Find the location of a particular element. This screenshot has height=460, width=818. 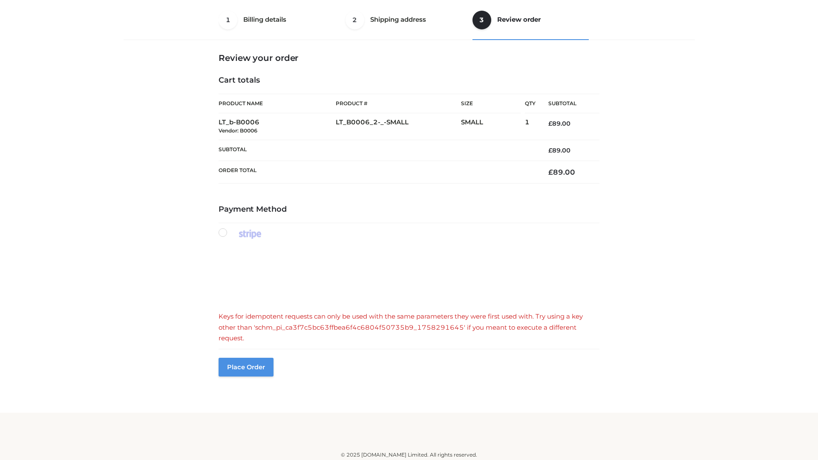

button: Place order is located at coordinates (246, 367).